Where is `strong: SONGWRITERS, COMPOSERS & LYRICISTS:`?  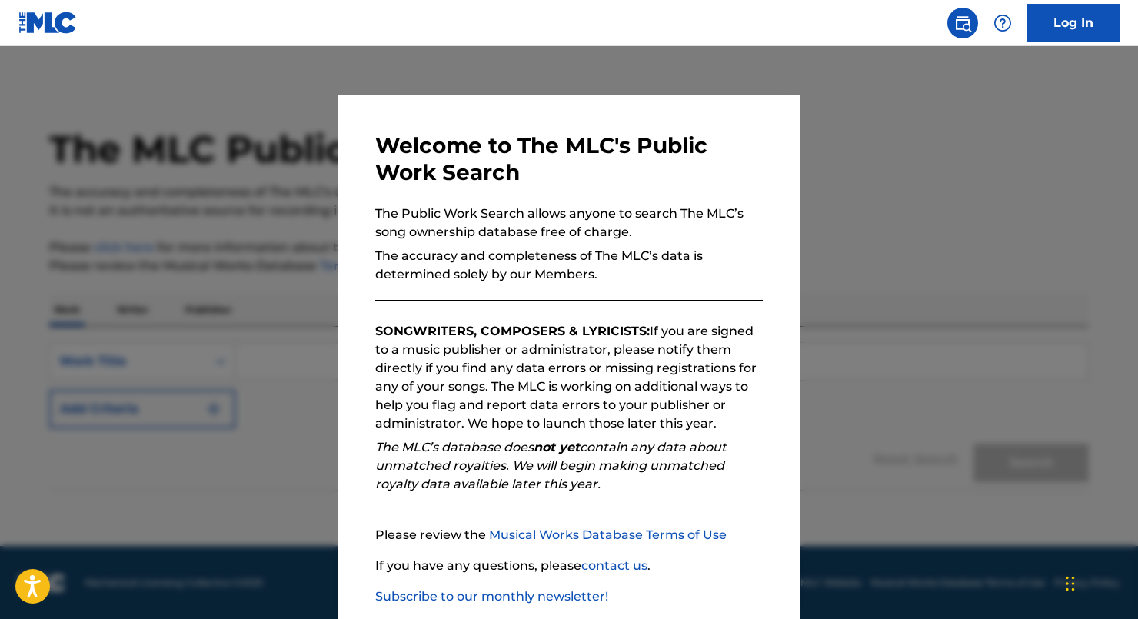
strong: SONGWRITERS, COMPOSERS & LYRICISTS: is located at coordinates (512, 331).